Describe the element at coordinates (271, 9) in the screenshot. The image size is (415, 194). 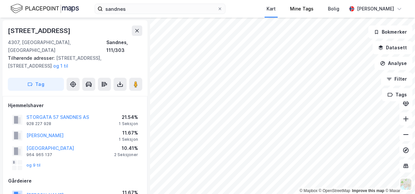
I see `div: Kart` at that location.